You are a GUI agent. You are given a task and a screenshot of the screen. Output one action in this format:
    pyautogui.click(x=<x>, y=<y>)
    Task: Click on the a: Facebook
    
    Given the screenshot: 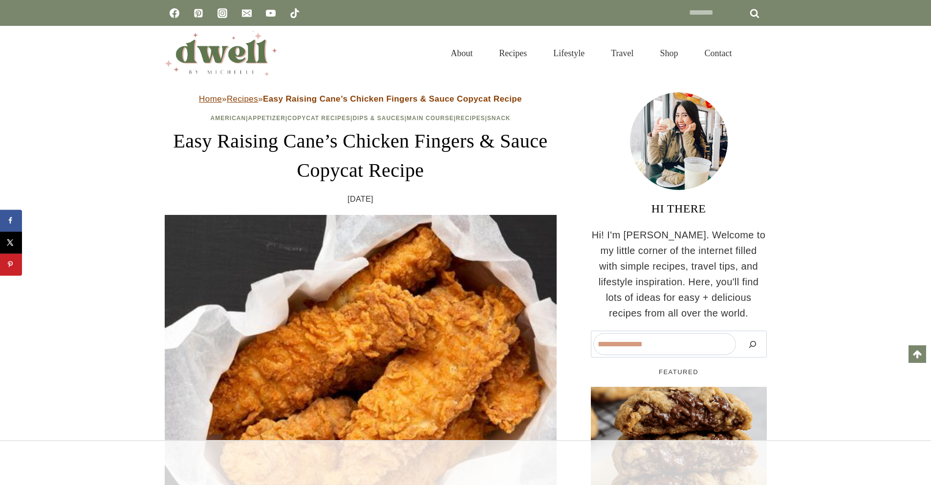 What is the action you would take?
    pyautogui.click(x=175, y=13)
    